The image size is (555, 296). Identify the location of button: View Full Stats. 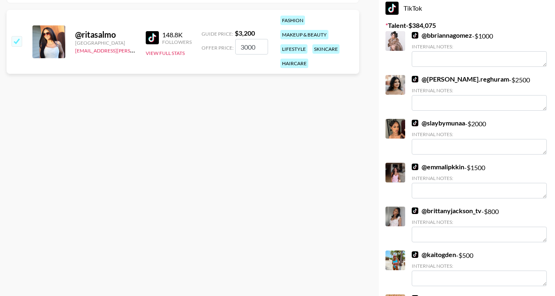
(165, 53).